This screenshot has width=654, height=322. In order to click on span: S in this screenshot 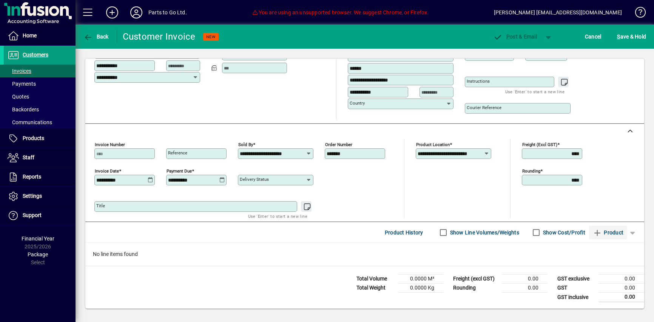, I will do `click(619, 37)`.